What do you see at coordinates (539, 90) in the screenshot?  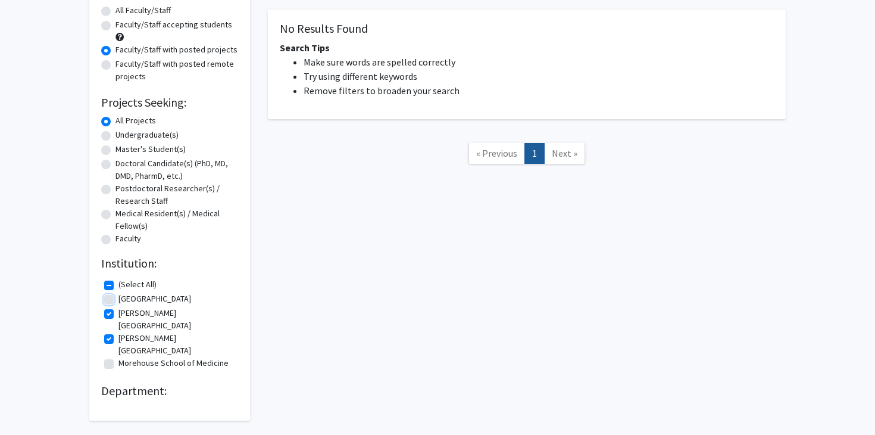 I see `li: Remove filters to broaden your search` at bounding box center [539, 90].